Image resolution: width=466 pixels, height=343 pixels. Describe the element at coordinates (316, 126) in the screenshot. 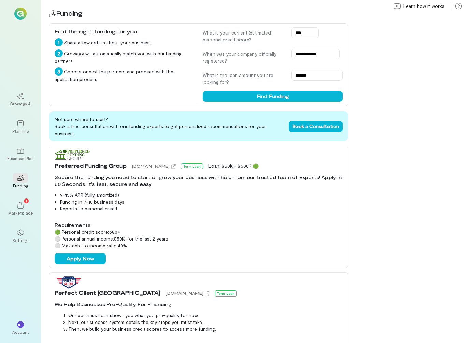

I see `button: Book a Consultation` at that location.